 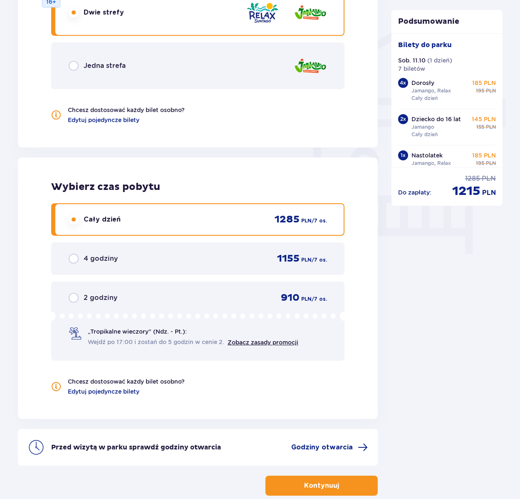 What do you see at coordinates (263, 342) in the screenshot?
I see `a: Zobacz zasady promocji` at bounding box center [263, 342].